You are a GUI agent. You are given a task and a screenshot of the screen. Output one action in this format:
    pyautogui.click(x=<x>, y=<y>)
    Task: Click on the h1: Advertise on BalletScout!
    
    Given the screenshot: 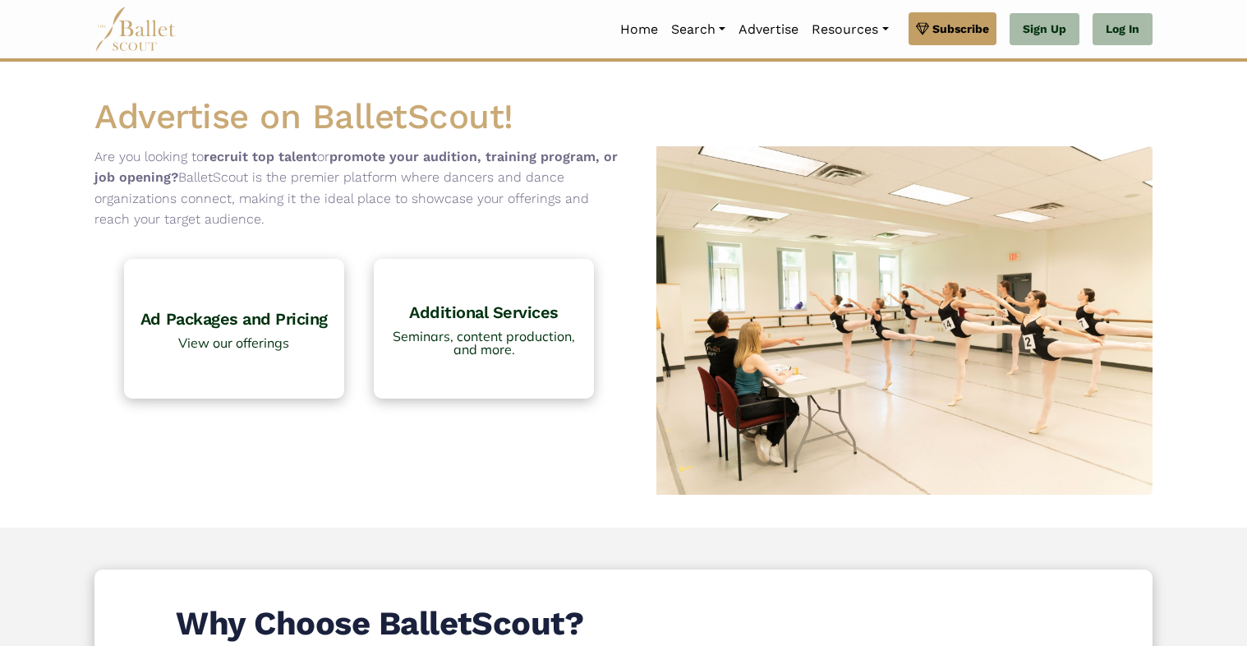 What is the action you would take?
    pyautogui.click(x=623, y=117)
    